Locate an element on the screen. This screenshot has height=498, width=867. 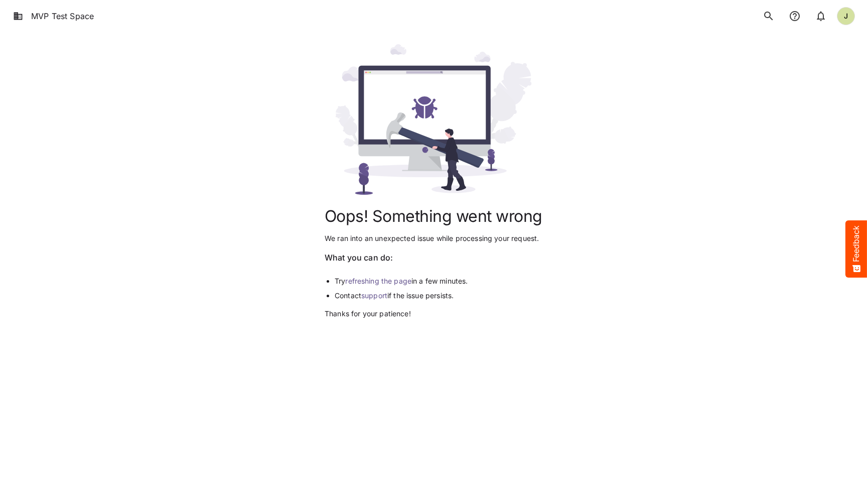
a: refreshing the page is located at coordinates (378, 281).